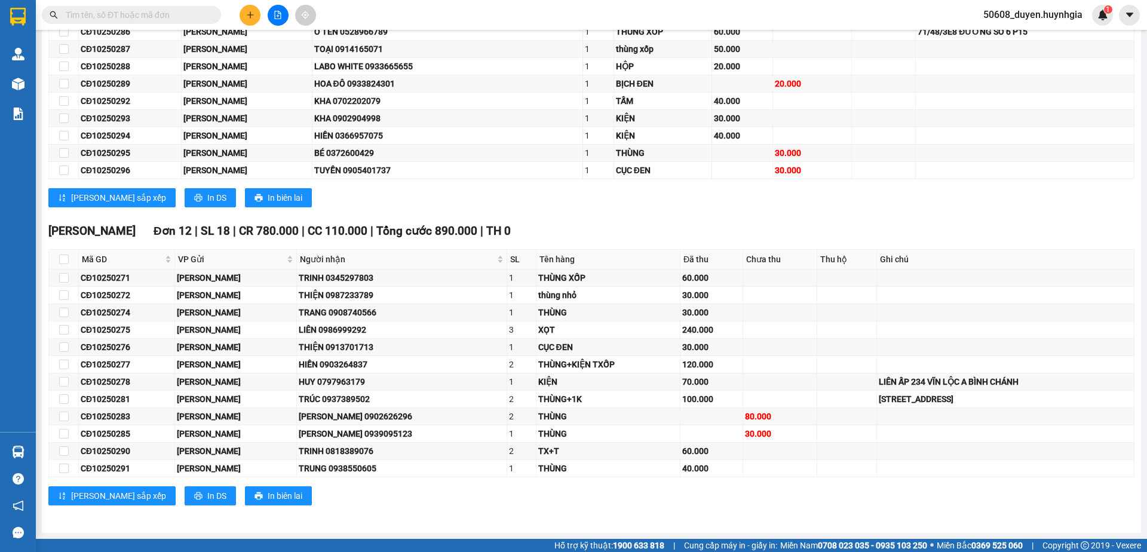 This screenshot has height=552, width=1147. Describe the element at coordinates (210, 198) in the screenshot. I see `button: printerIn DS` at that location.